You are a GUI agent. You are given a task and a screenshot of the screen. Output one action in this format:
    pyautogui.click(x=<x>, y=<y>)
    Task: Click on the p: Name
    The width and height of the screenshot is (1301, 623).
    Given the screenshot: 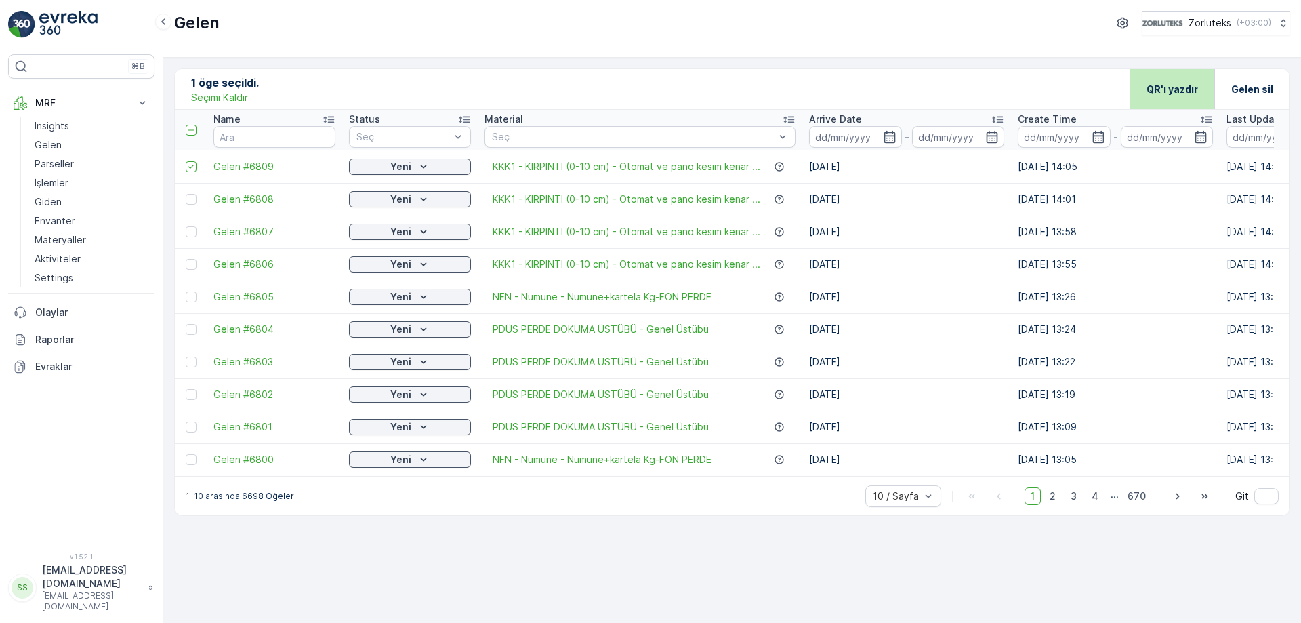 What is the action you would take?
    pyautogui.click(x=227, y=119)
    